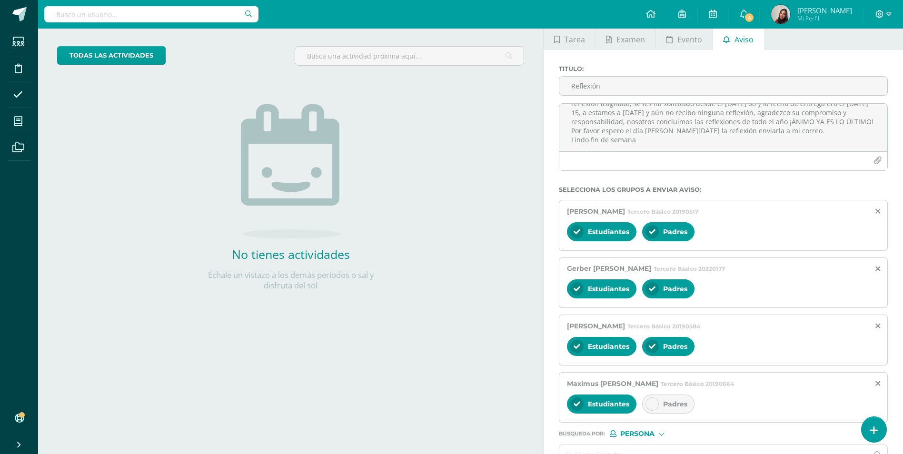  I want to click on h2: No tienes actividades, so click(291, 254).